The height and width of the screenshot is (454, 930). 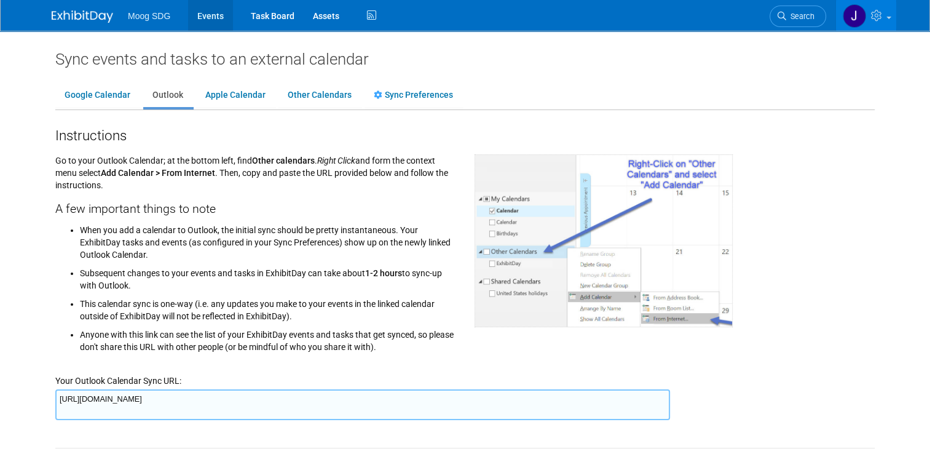 What do you see at coordinates (465, 133) in the screenshot?
I see `div: Instructions` at bounding box center [465, 133].